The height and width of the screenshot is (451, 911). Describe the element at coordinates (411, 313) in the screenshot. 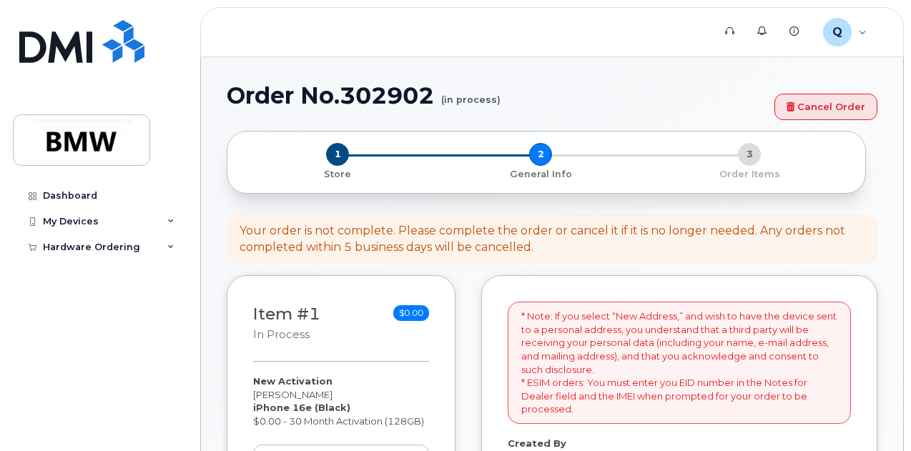

I see `span: $0.00` at that location.